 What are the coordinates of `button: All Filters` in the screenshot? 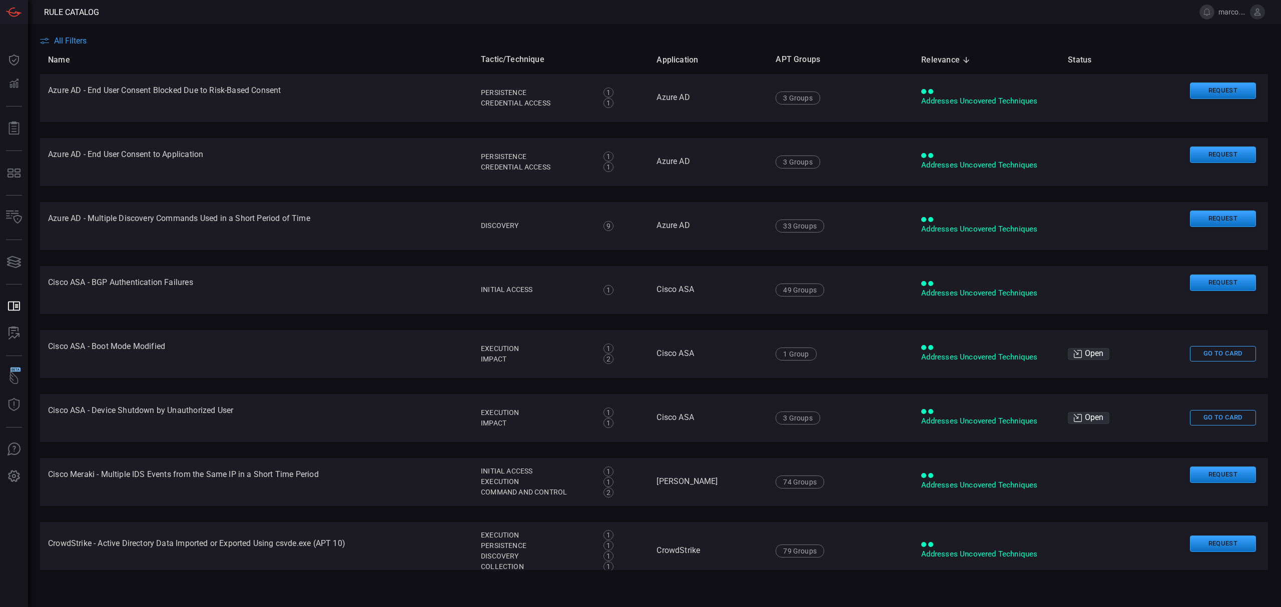 It's located at (63, 41).